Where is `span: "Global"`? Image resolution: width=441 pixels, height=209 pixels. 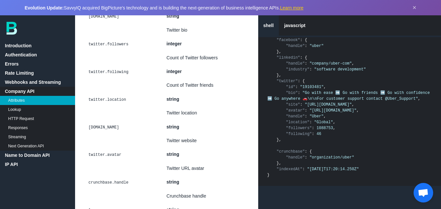
span: "Global" is located at coordinates (324, 122).